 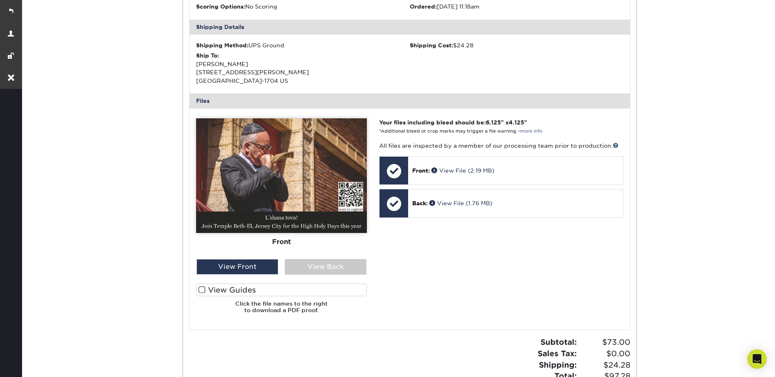 What do you see at coordinates (410, 27) in the screenshot?
I see `div: Shipping Details` at bounding box center [410, 27].